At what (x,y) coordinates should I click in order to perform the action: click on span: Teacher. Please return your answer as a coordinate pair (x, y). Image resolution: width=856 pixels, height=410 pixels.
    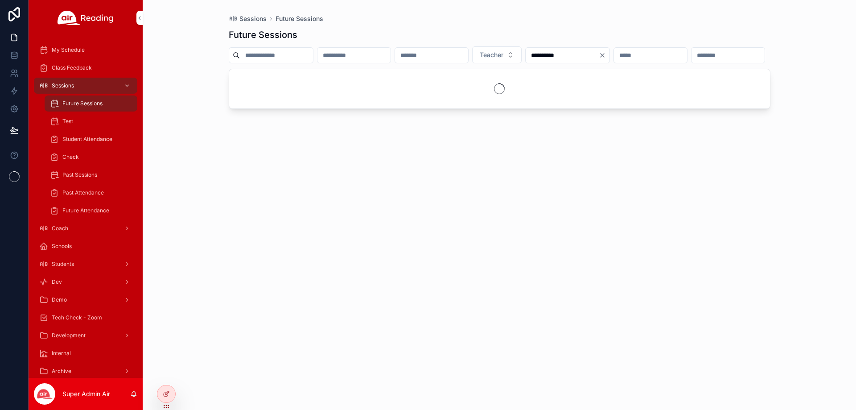
    Looking at the image, I should click on (491, 55).